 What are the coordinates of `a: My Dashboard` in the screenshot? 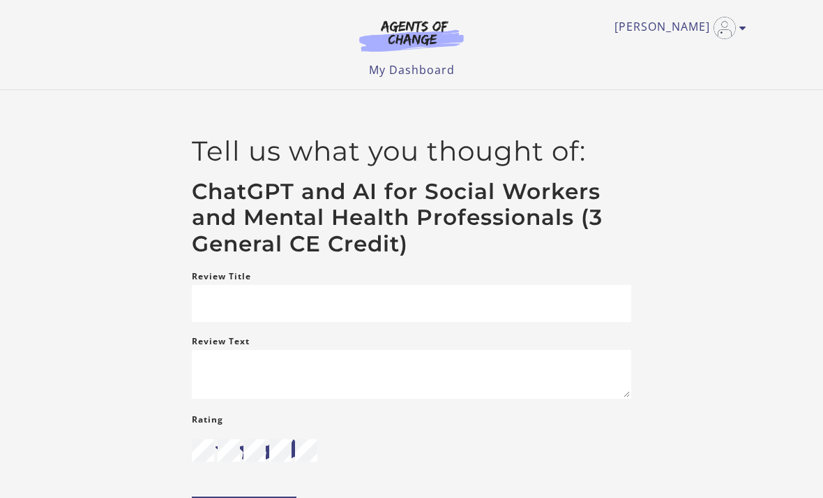 It's located at (412, 70).